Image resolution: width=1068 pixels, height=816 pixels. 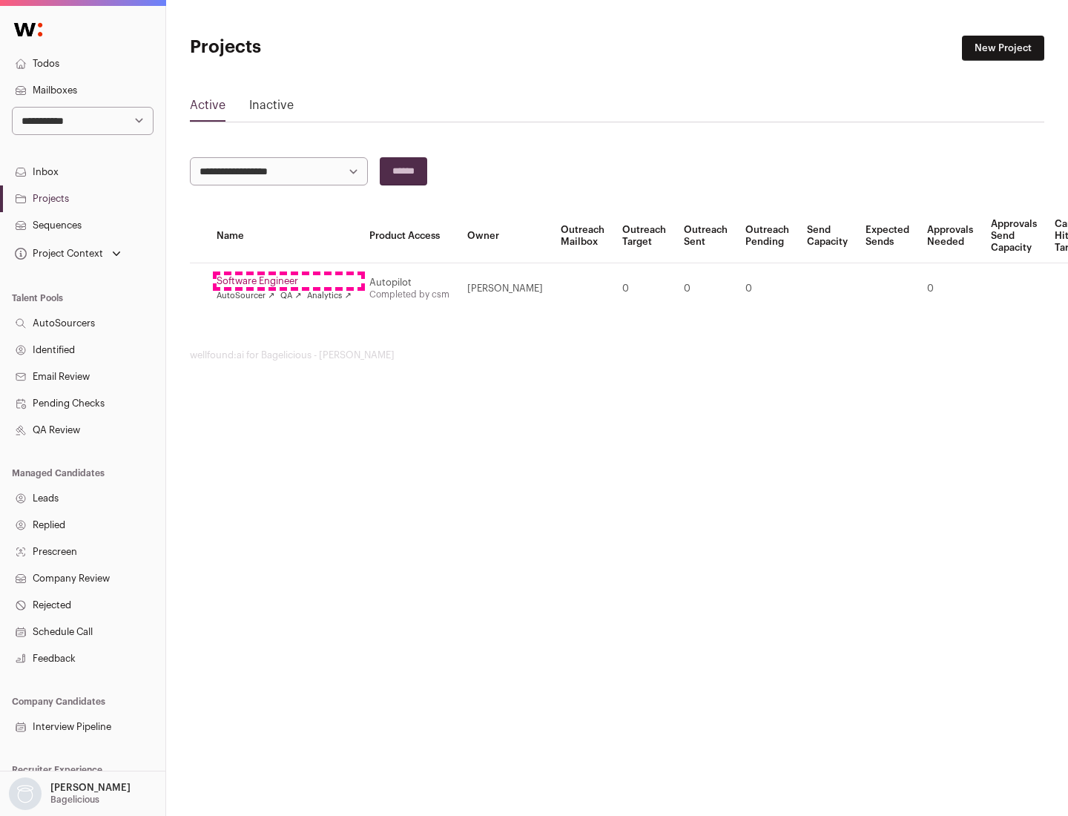 I want to click on a: Completed by csm, so click(x=409, y=294).